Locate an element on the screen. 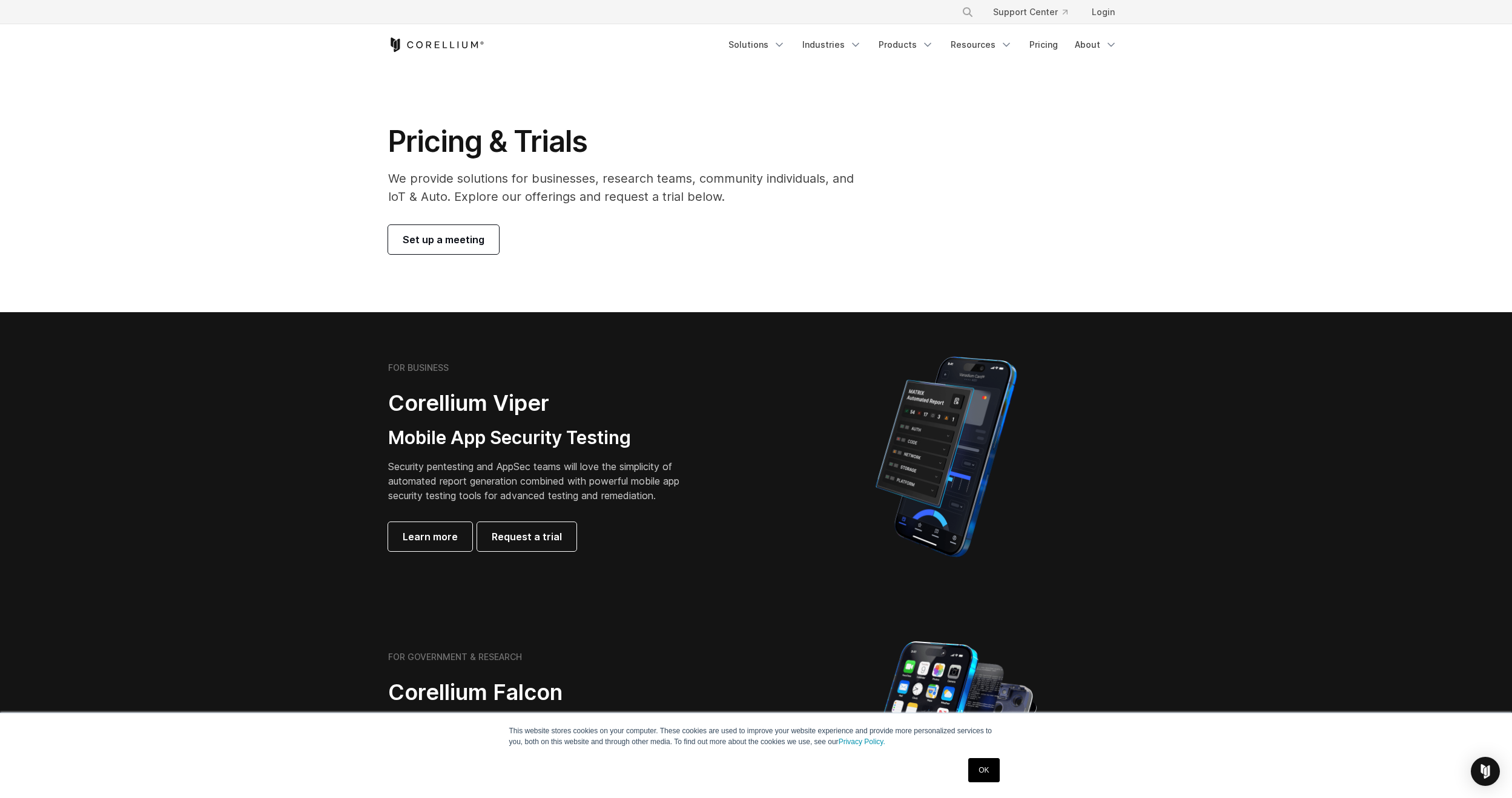  a: Login is located at coordinates (1103, 12).